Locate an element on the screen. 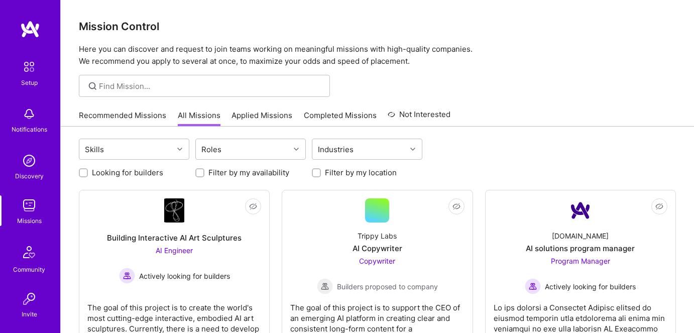 The image size is (694, 333). div: Setup is located at coordinates (29, 82).